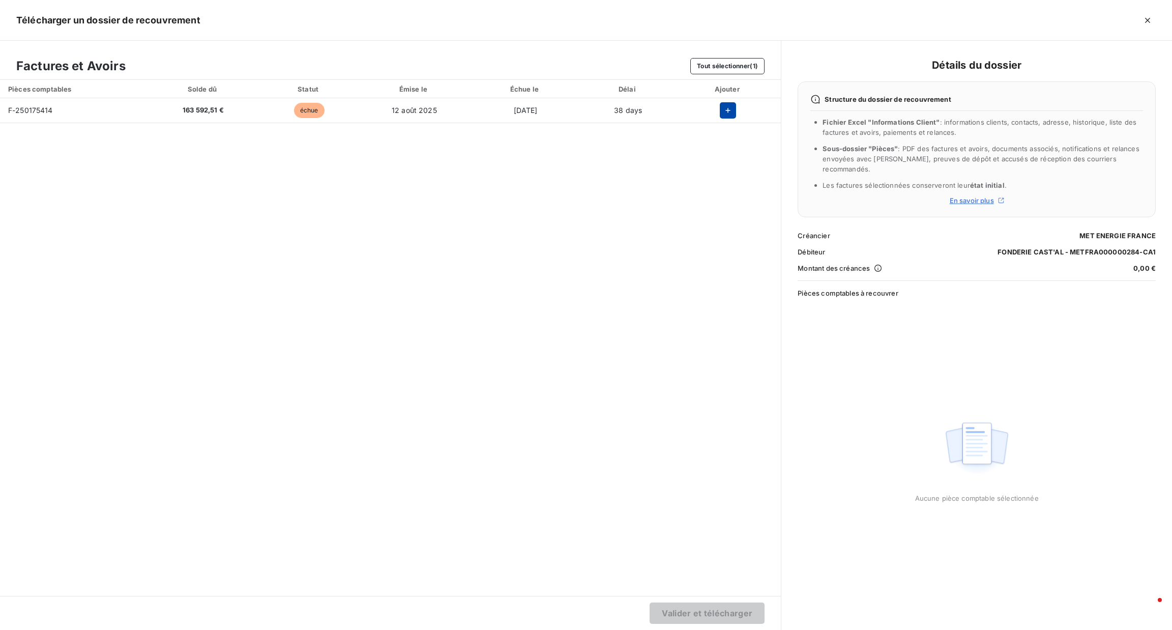 The image size is (1172, 630). I want to click on div: Échue le, so click(525, 89).